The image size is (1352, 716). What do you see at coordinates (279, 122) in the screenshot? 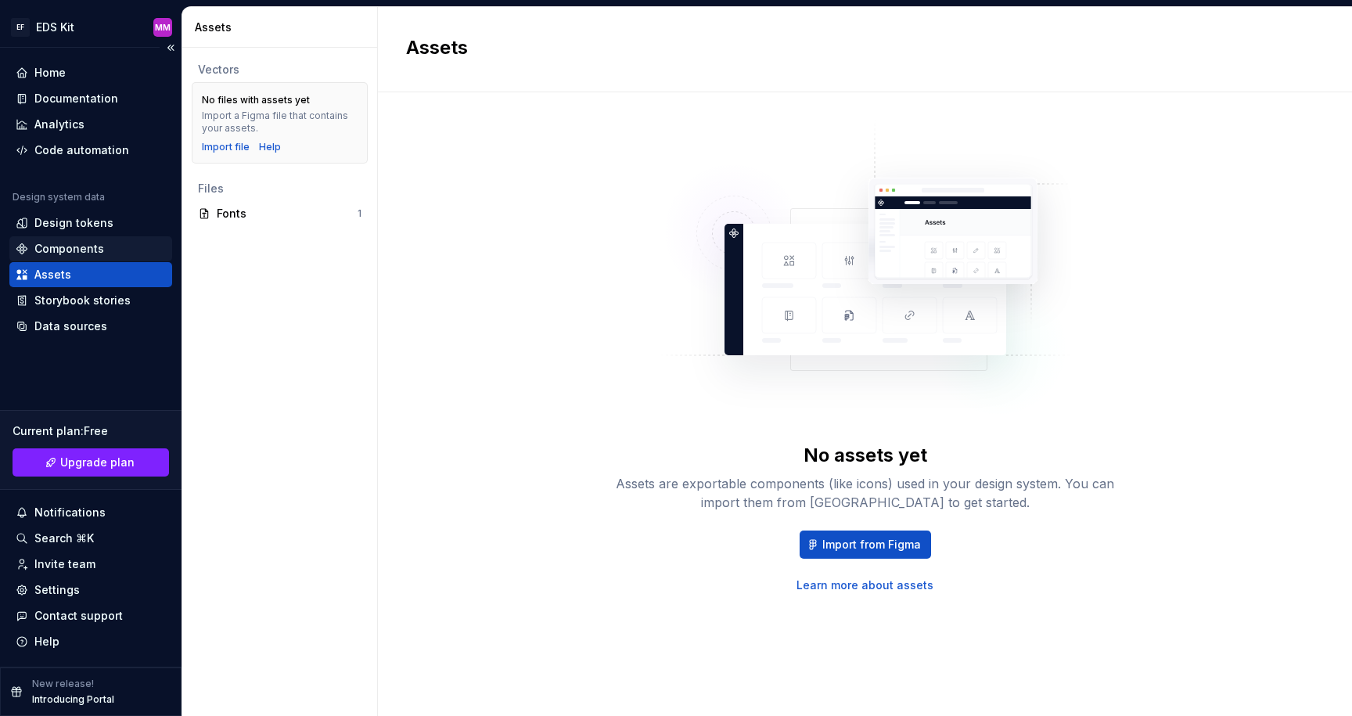
I see `div: Import a Figma file that contains your assets.` at bounding box center [279, 122].